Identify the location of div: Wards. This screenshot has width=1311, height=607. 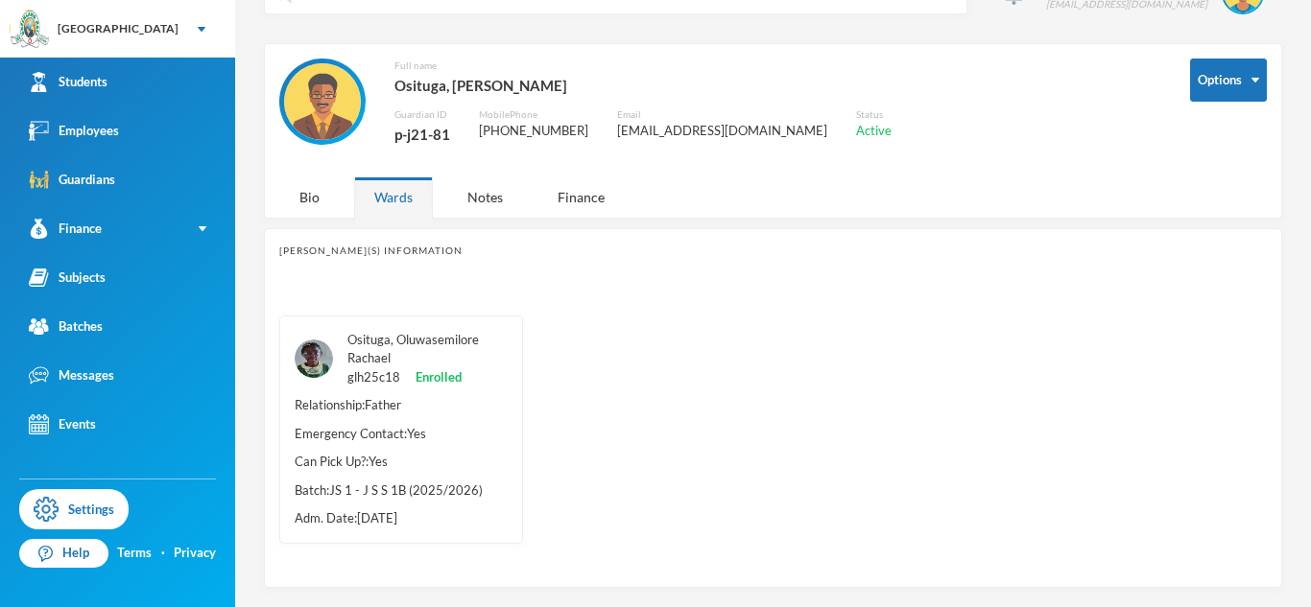
(393, 197).